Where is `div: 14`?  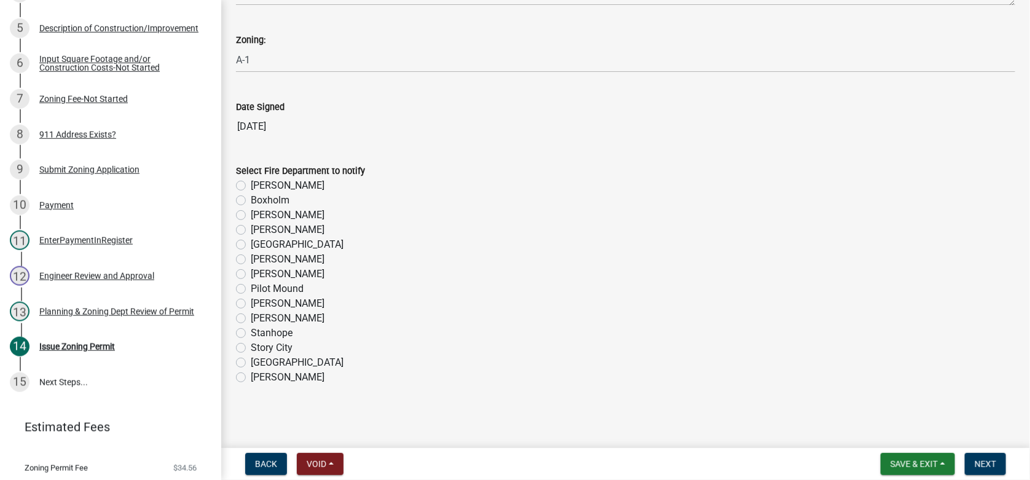 div: 14 is located at coordinates (20, 347).